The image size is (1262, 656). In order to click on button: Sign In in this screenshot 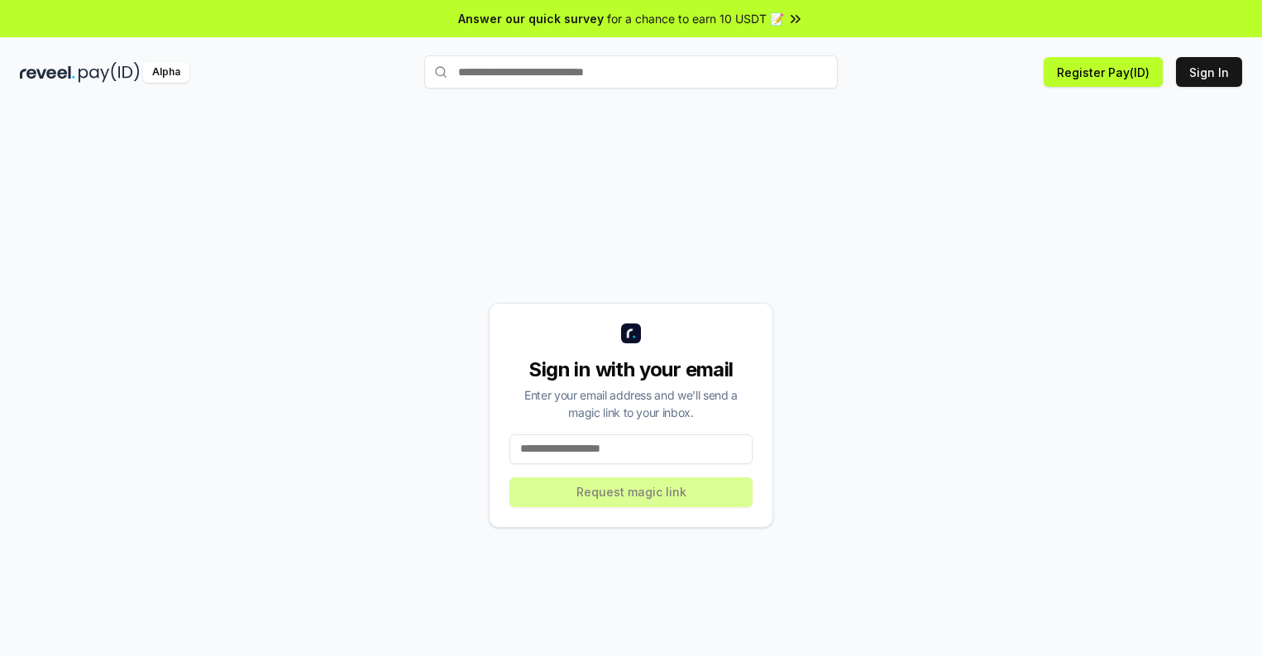, I will do `click(1209, 72)`.